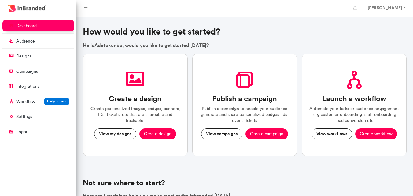  Describe the element at coordinates (38, 56) in the screenshot. I see `a: designs` at that location.